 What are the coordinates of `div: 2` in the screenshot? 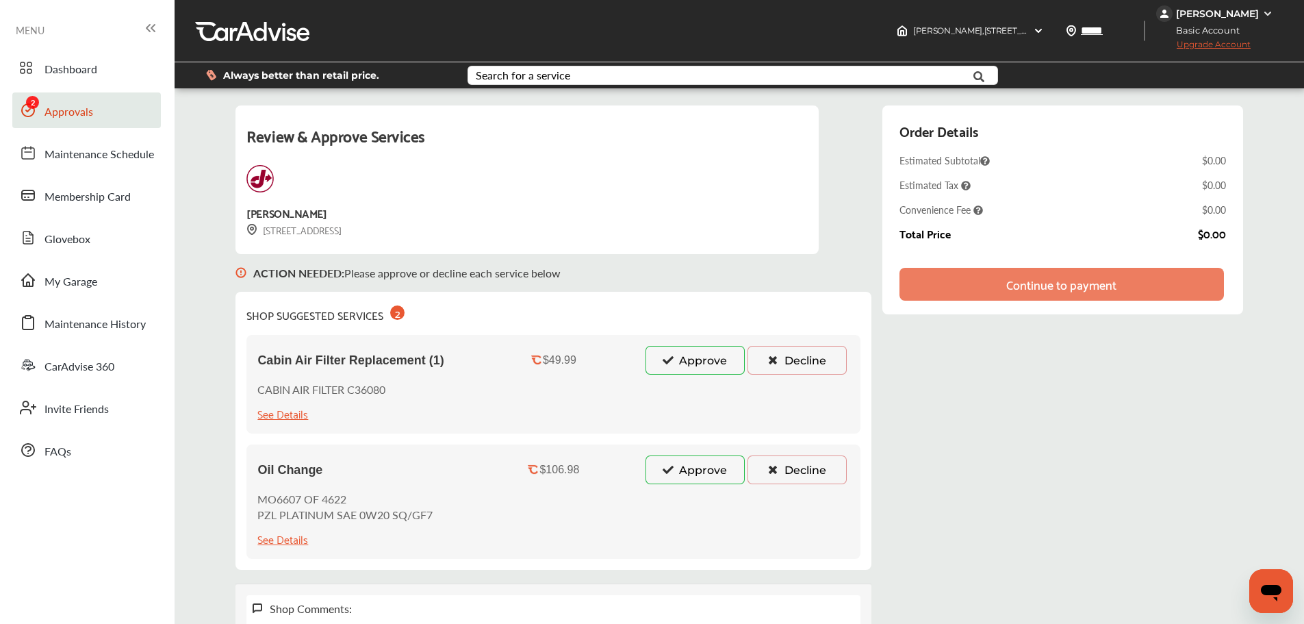 It's located at (397, 312).